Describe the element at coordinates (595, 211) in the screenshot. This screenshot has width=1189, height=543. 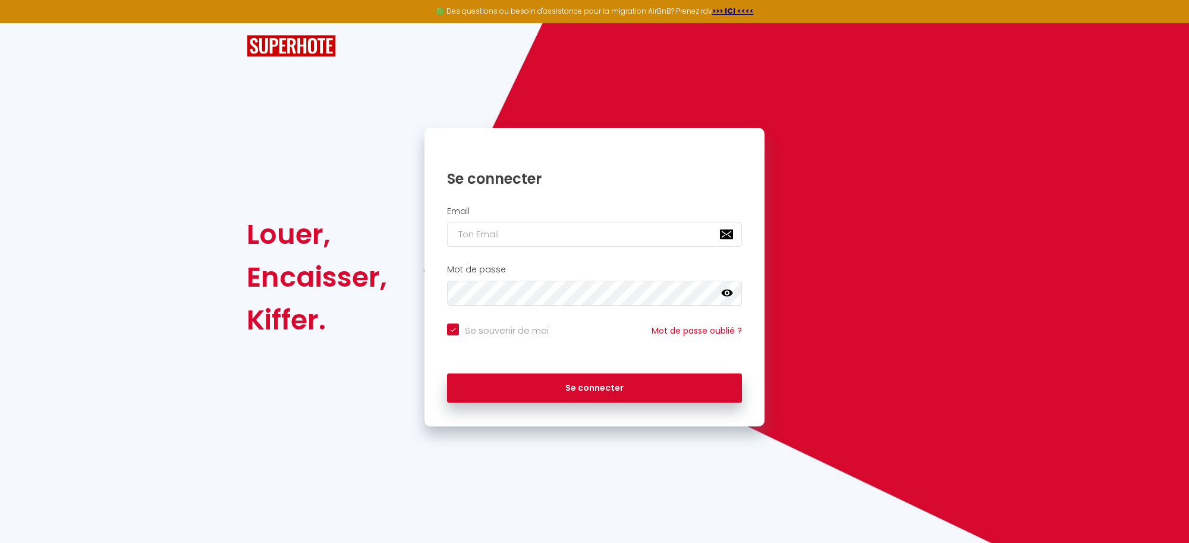
I see `h2: Email` at that location.